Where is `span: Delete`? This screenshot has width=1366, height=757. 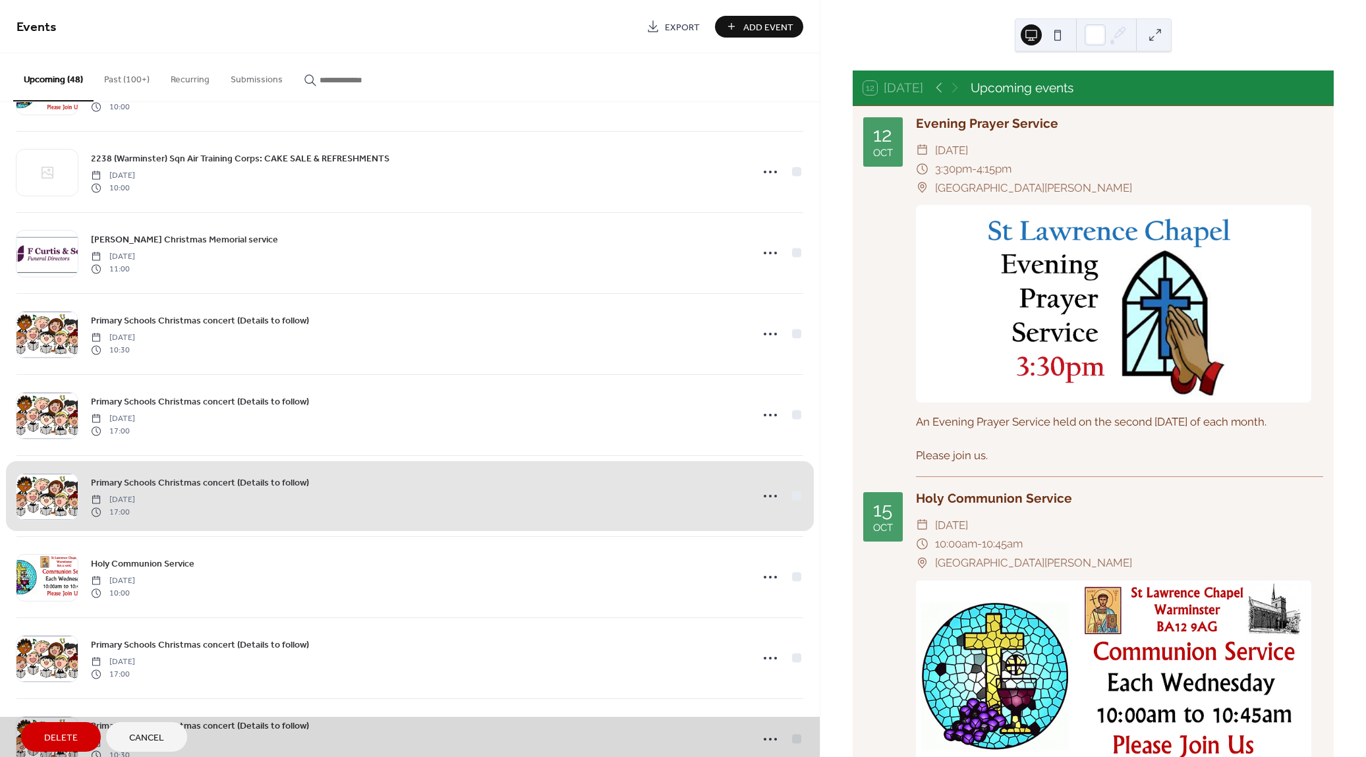 span: Delete is located at coordinates (61, 738).